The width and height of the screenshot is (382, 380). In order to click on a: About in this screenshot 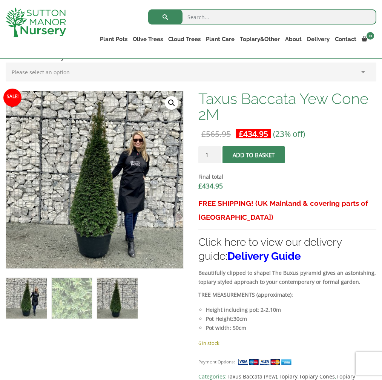, I will do `click(293, 39)`.